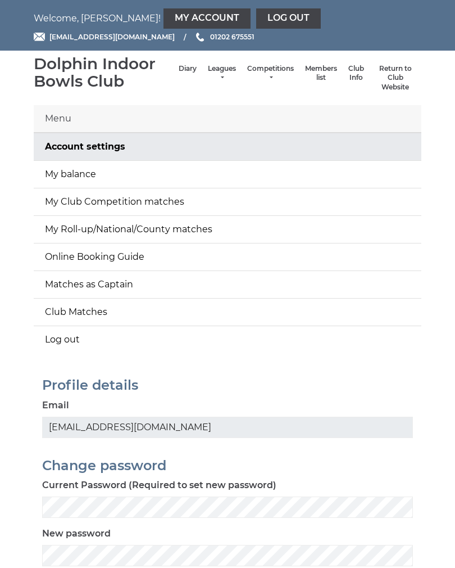 This screenshot has width=455, height=568. Describe the element at coordinates (200, 37) in the screenshot. I see `img: Phone us` at that location.